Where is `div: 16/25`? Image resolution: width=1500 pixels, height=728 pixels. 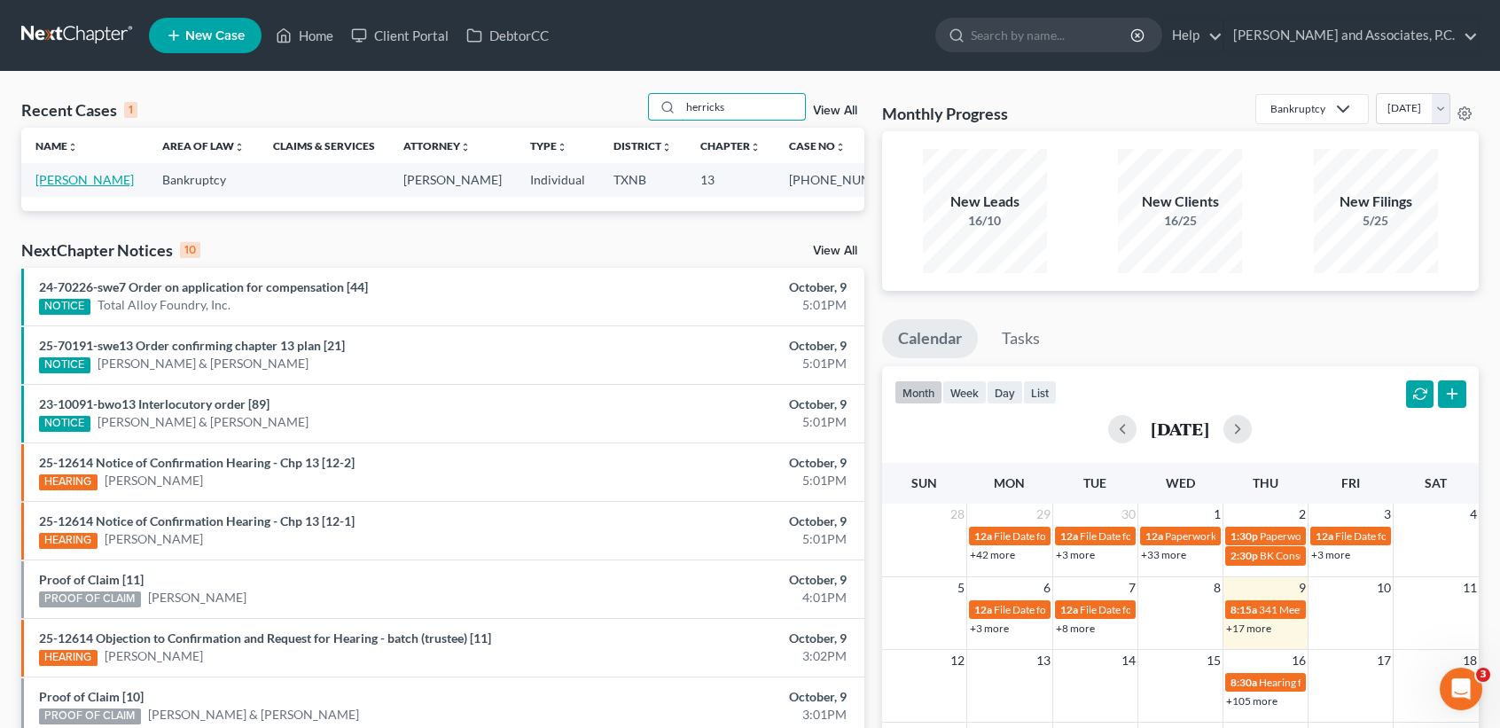 div: 16/25 is located at coordinates (1180, 221).